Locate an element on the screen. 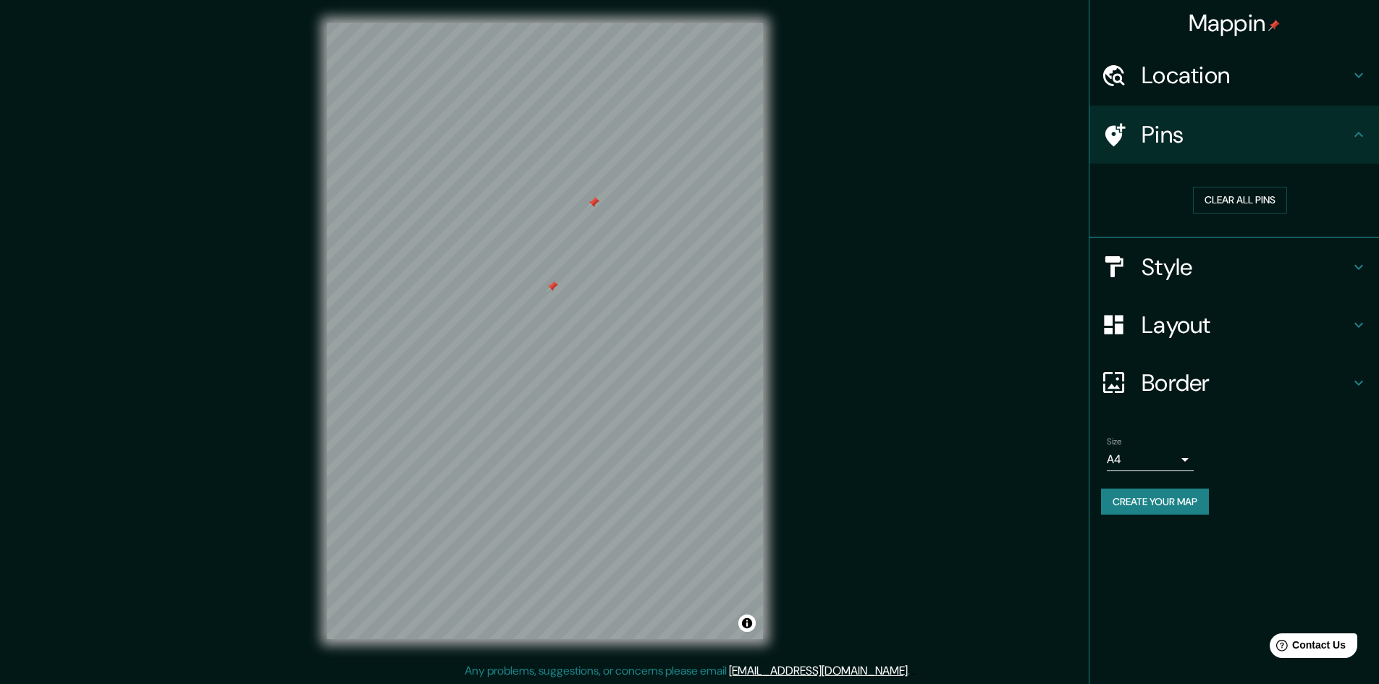  h4: Mappin is located at coordinates (1234, 23).